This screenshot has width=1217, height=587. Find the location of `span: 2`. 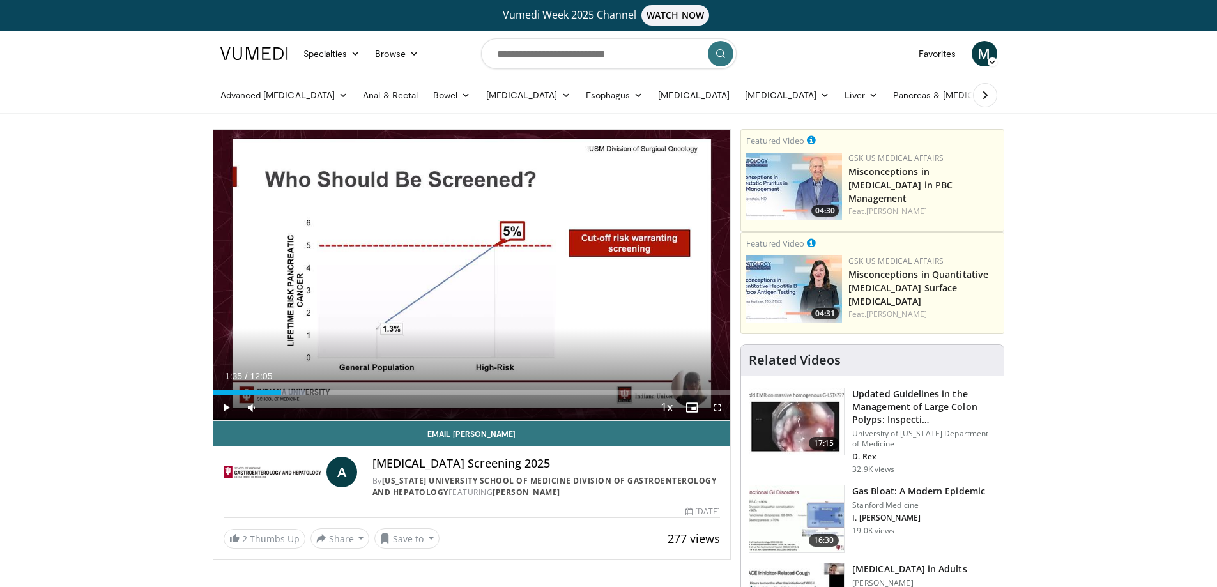

span: 2 is located at coordinates (245, 539).